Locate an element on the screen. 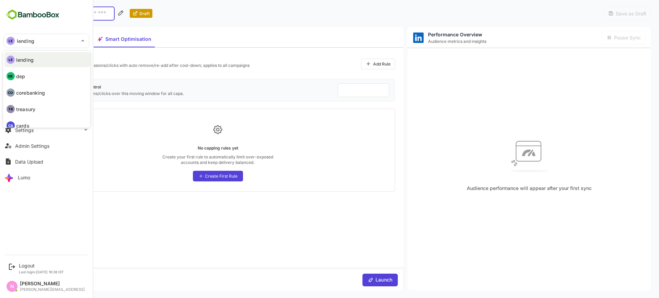  div: LE is located at coordinates (11, 60).